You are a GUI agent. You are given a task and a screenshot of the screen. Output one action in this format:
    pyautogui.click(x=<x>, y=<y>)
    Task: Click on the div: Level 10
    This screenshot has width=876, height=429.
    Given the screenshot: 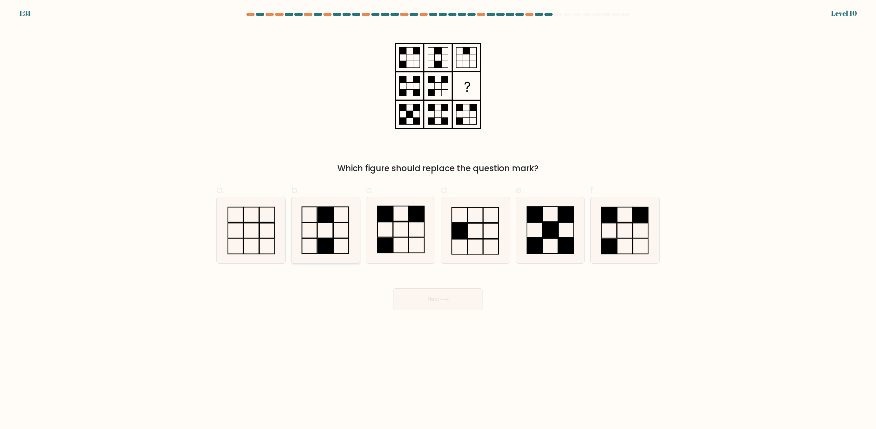 What is the action you would take?
    pyautogui.click(x=844, y=13)
    